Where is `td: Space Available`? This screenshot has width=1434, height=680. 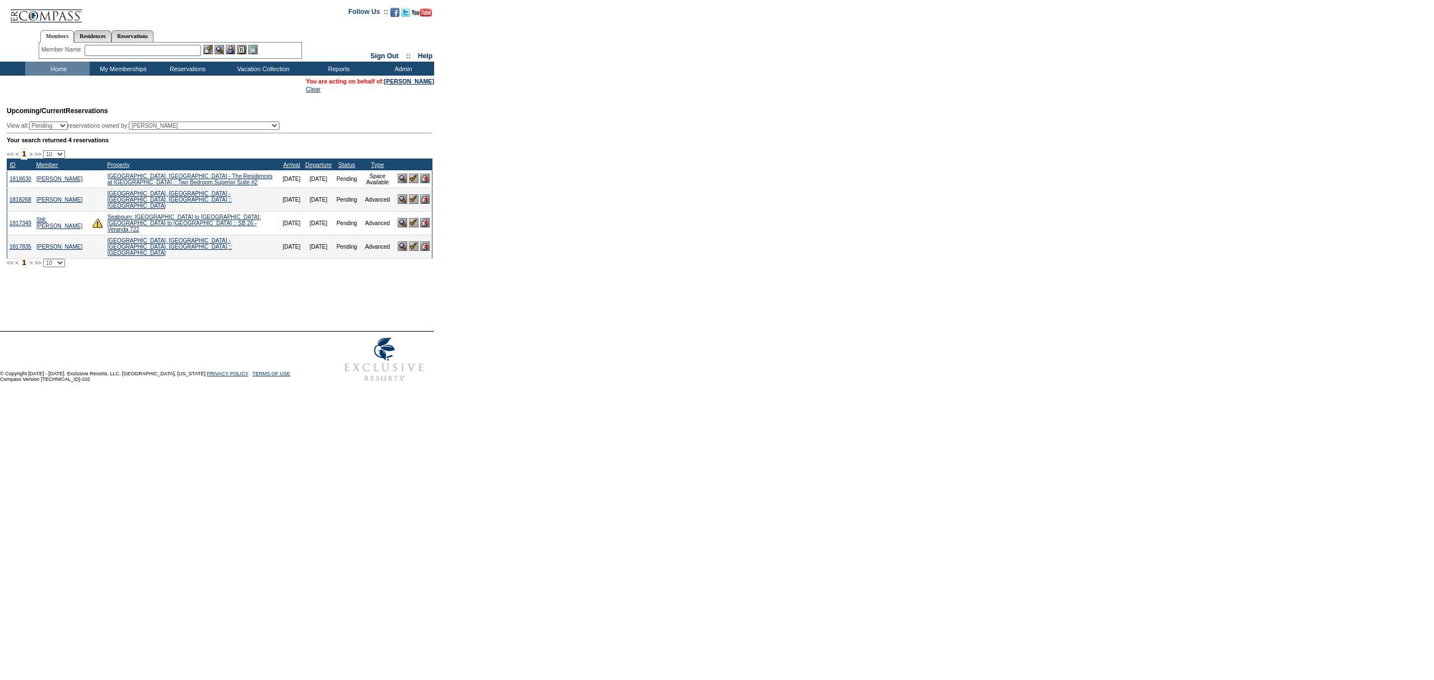
td: Space Available is located at coordinates (378, 179).